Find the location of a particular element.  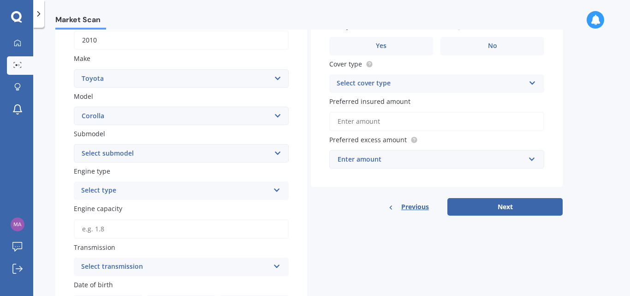

input: YYYY is located at coordinates (181, 40).